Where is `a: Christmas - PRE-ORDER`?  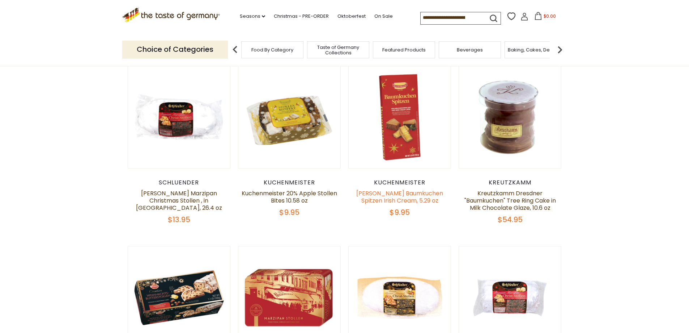 a: Christmas - PRE-ORDER is located at coordinates (301, 16).